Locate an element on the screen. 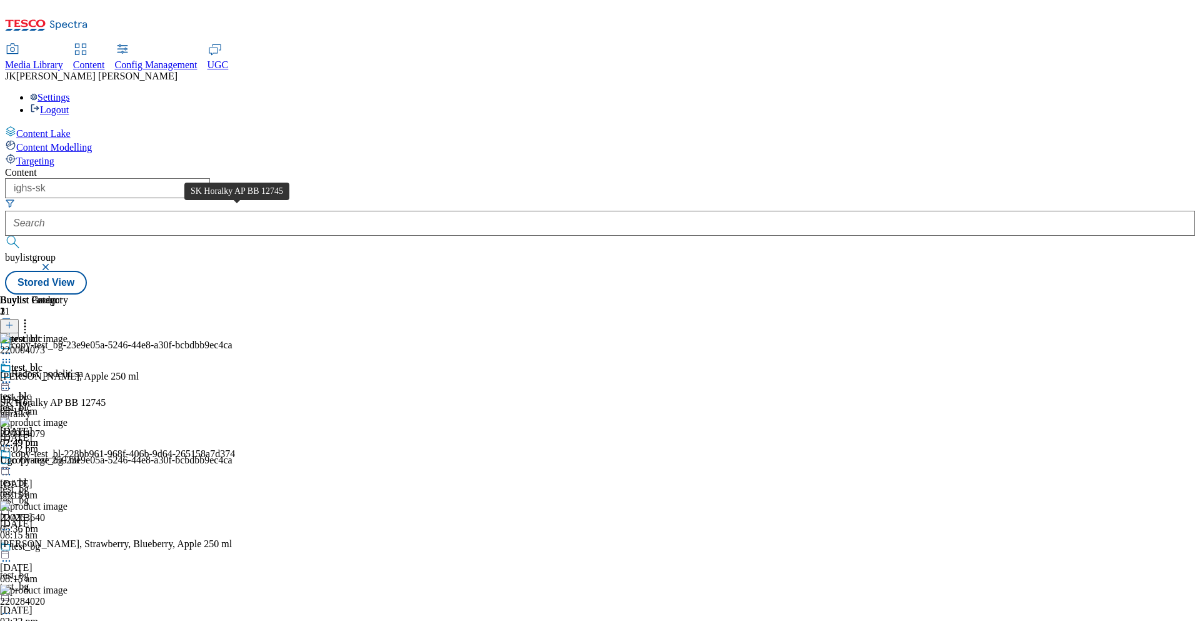  span: Content is located at coordinates (89, 64).